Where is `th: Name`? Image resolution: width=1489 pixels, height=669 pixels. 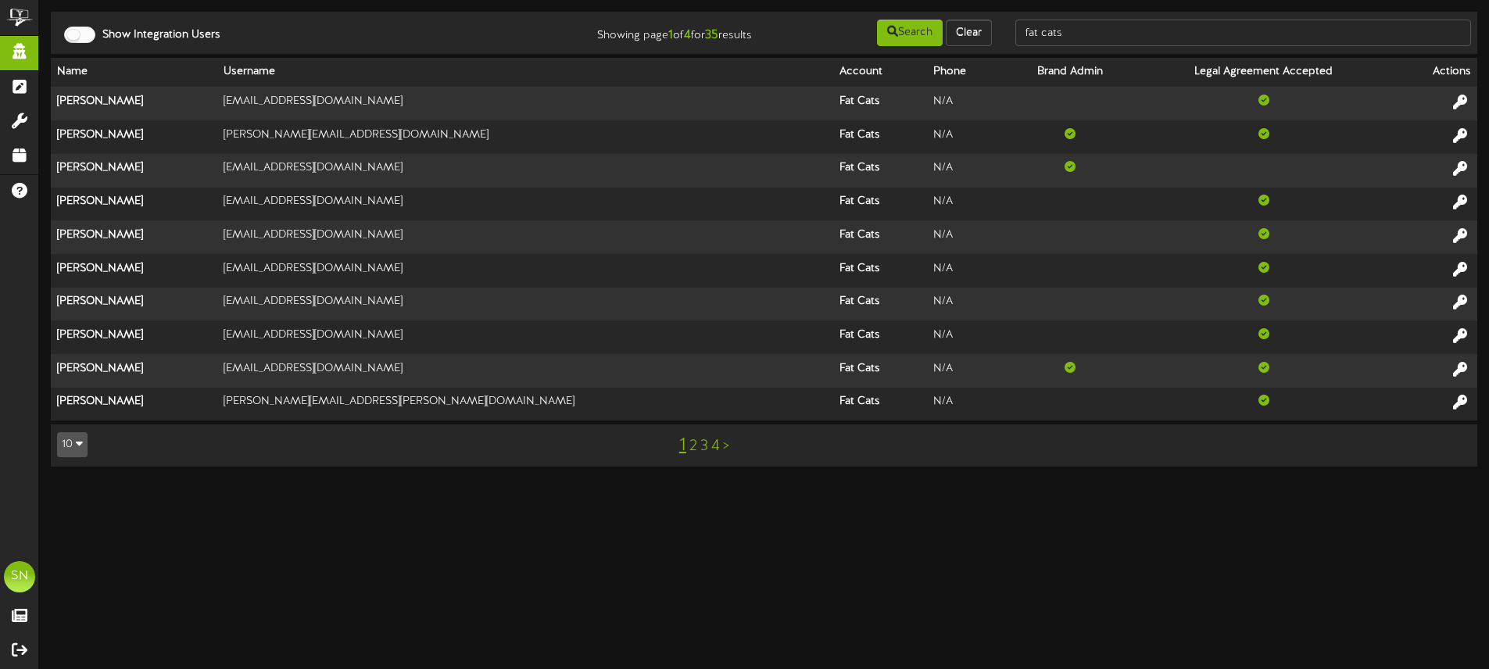 th: Name is located at coordinates (134, 72).